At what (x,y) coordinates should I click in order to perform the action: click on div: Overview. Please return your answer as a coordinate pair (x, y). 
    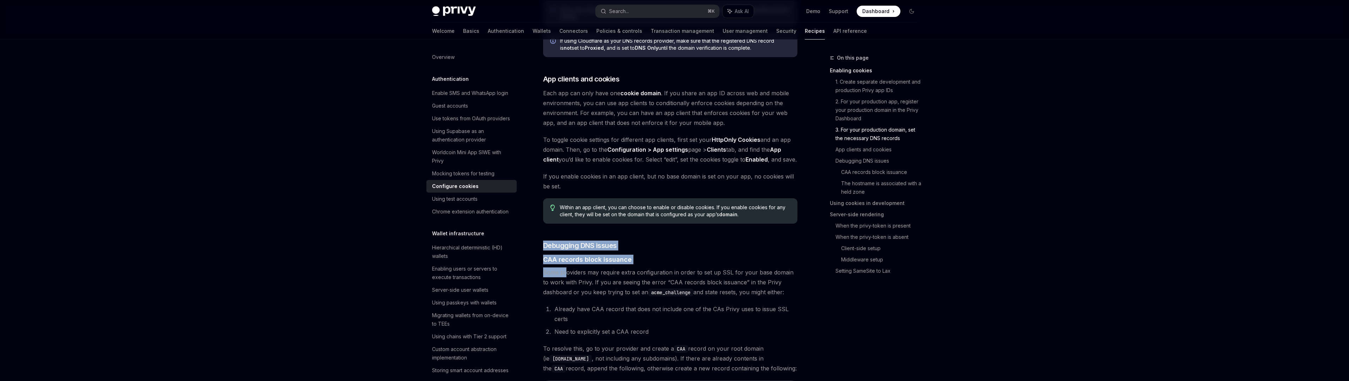
    Looking at the image, I should click on (443, 57).